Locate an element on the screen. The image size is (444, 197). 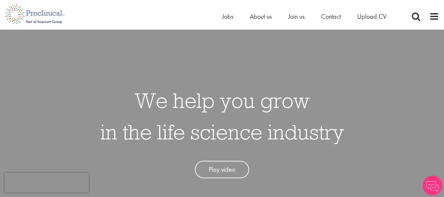
h1: We help you grow in the life science industry is located at coordinates (222, 116).